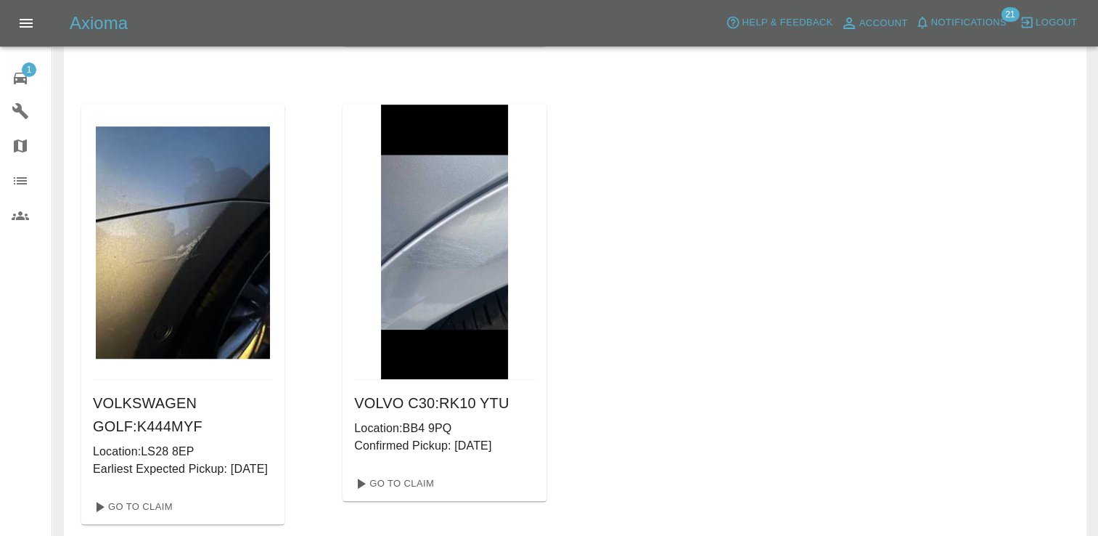 The height and width of the screenshot is (536, 1098). What do you see at coordinates (183, 451) in the screenshot?
I see `p: Location: LS28 8EP` at bounding box center [183, 451].